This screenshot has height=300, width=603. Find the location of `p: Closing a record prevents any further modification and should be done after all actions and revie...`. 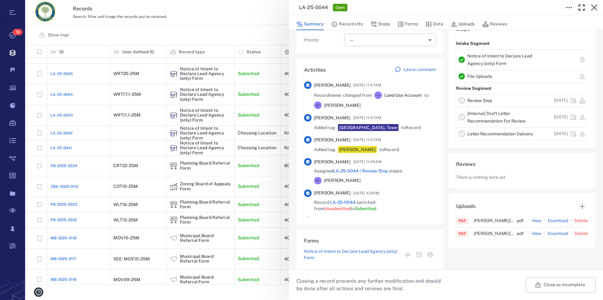

p: Closing a record prevents any further modification and should be done after all actions and revie... is located at coordinates (371, 285).